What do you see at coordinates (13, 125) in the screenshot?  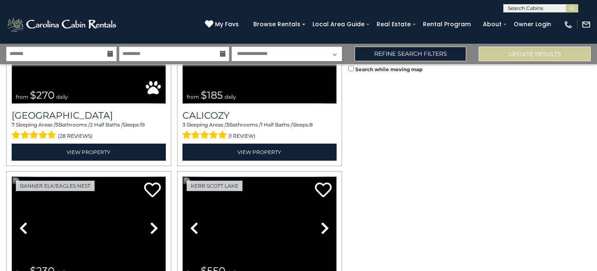 I see `span: 7` at bounding box center [13, 125].